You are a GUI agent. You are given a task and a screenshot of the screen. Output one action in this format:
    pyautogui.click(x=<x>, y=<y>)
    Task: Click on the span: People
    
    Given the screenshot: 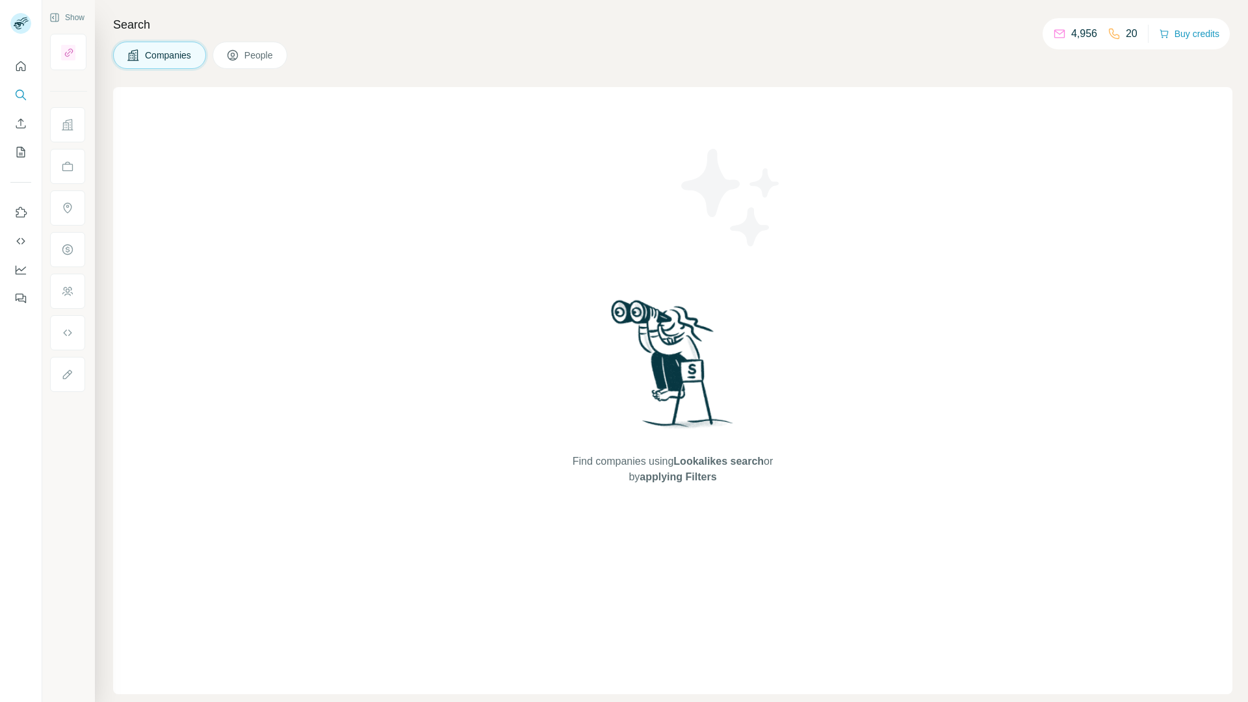 What is the action you would take?
    pyautogui.click(x=259, y=55)
    